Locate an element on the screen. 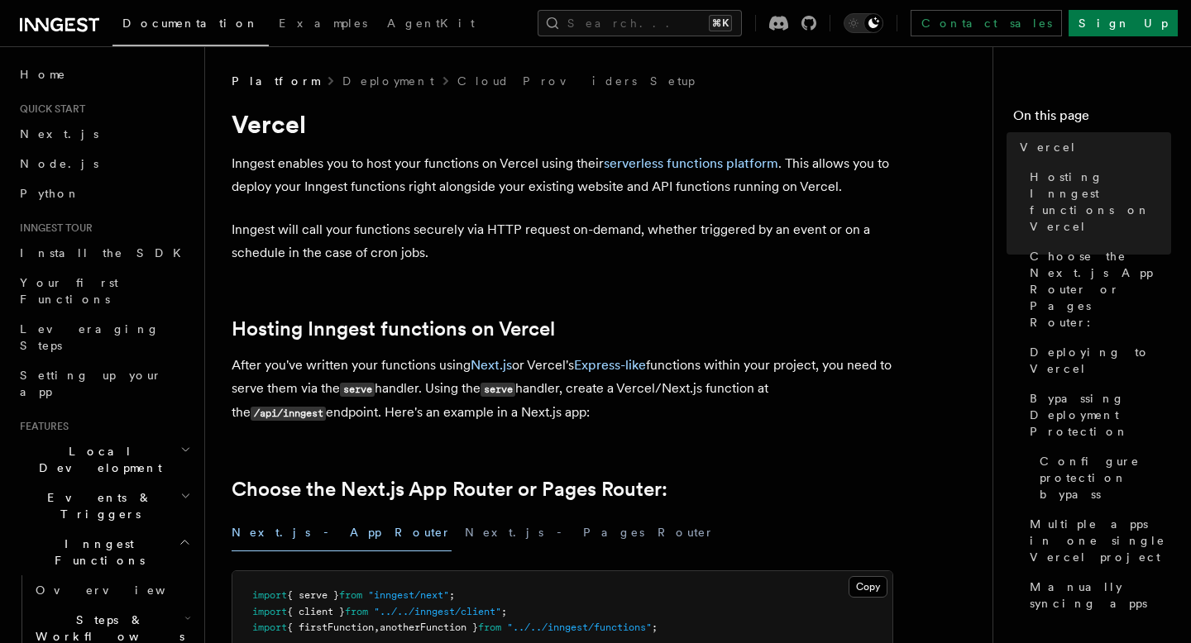  span: Leveraging Steps is located at coordinates (89, 337).